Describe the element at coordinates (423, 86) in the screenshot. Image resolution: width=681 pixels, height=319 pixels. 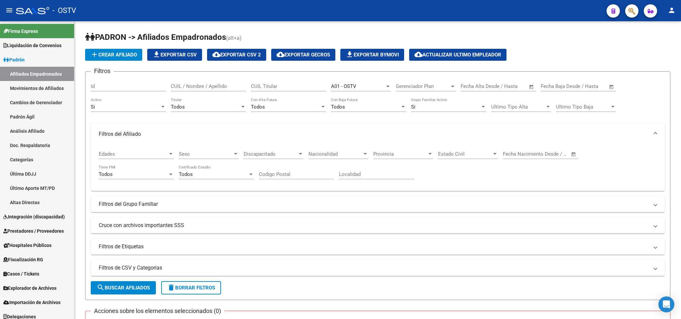
I see `span: Gerenciador Plan` at that location.